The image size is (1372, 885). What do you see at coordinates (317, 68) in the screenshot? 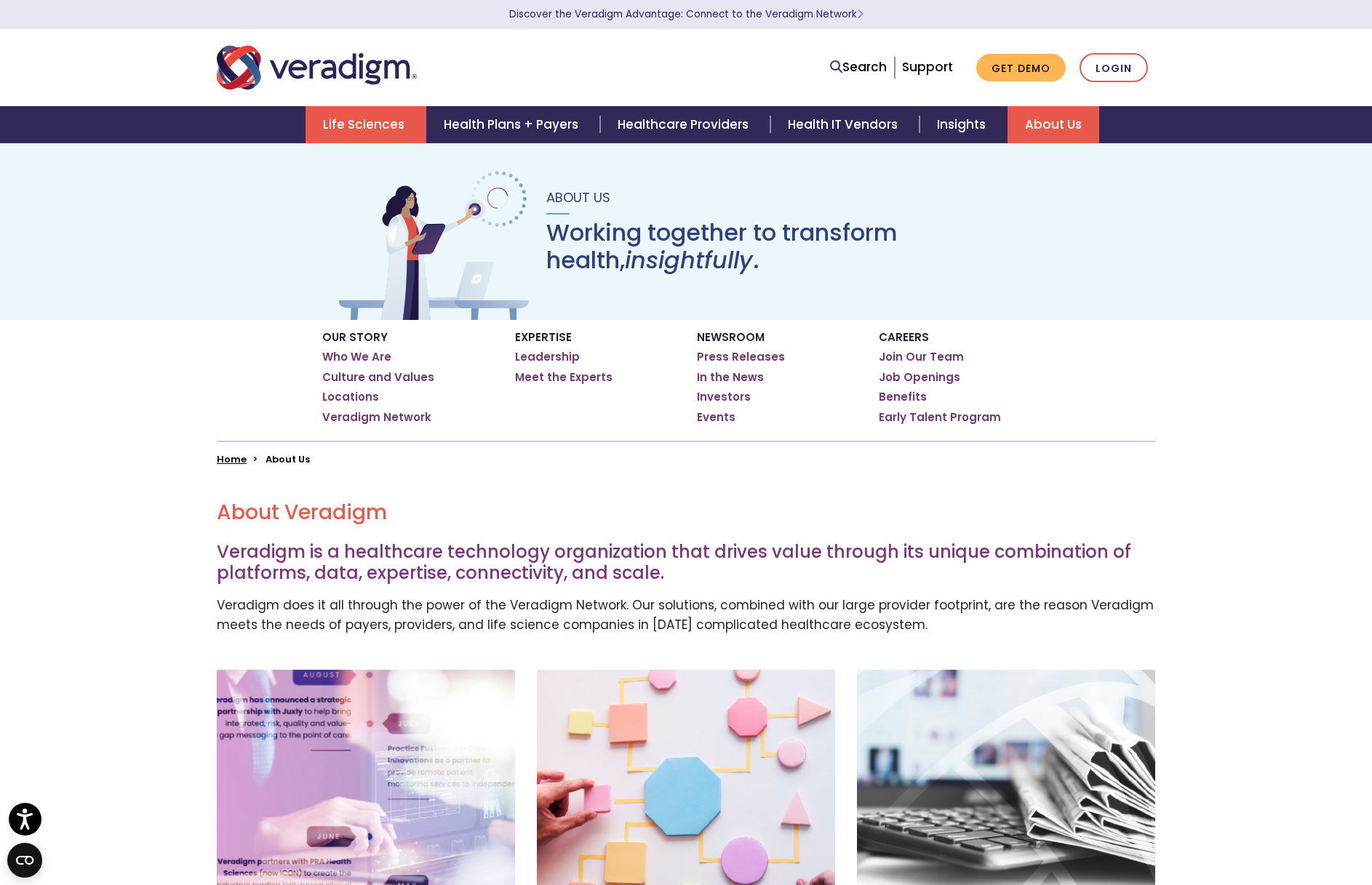
I see `img: Veradigm logo` at bounding box center [317, 68].